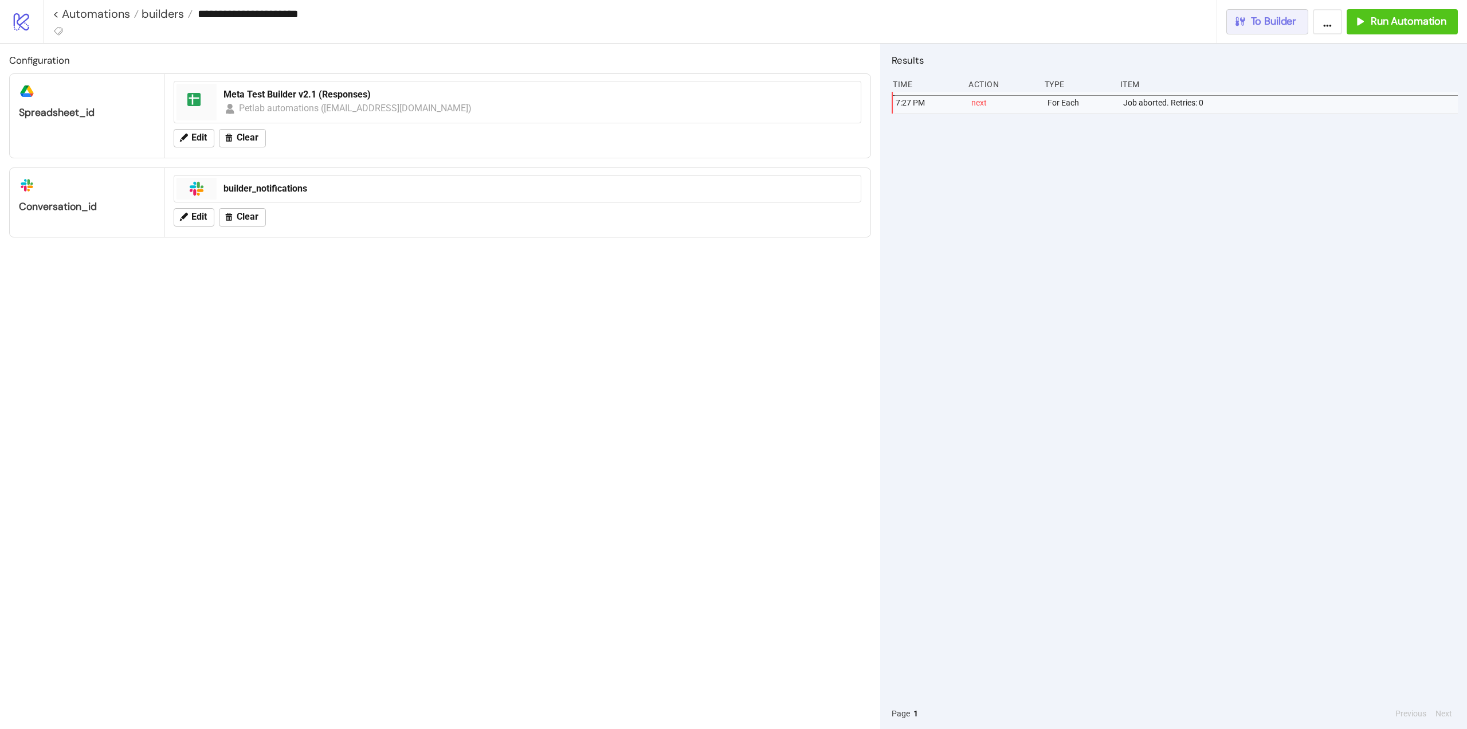 This screenshot has width=1467, height=729. I want to click on div: builder_notifications, so click(539, 189).